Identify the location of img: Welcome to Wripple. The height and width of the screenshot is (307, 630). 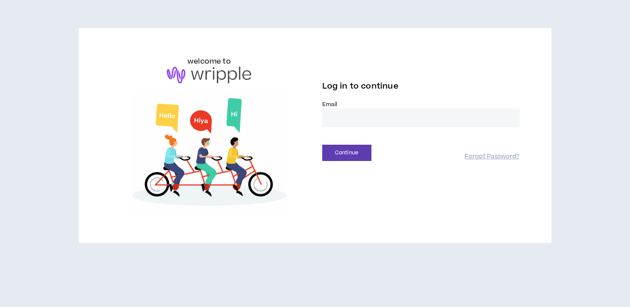
(209, 154).